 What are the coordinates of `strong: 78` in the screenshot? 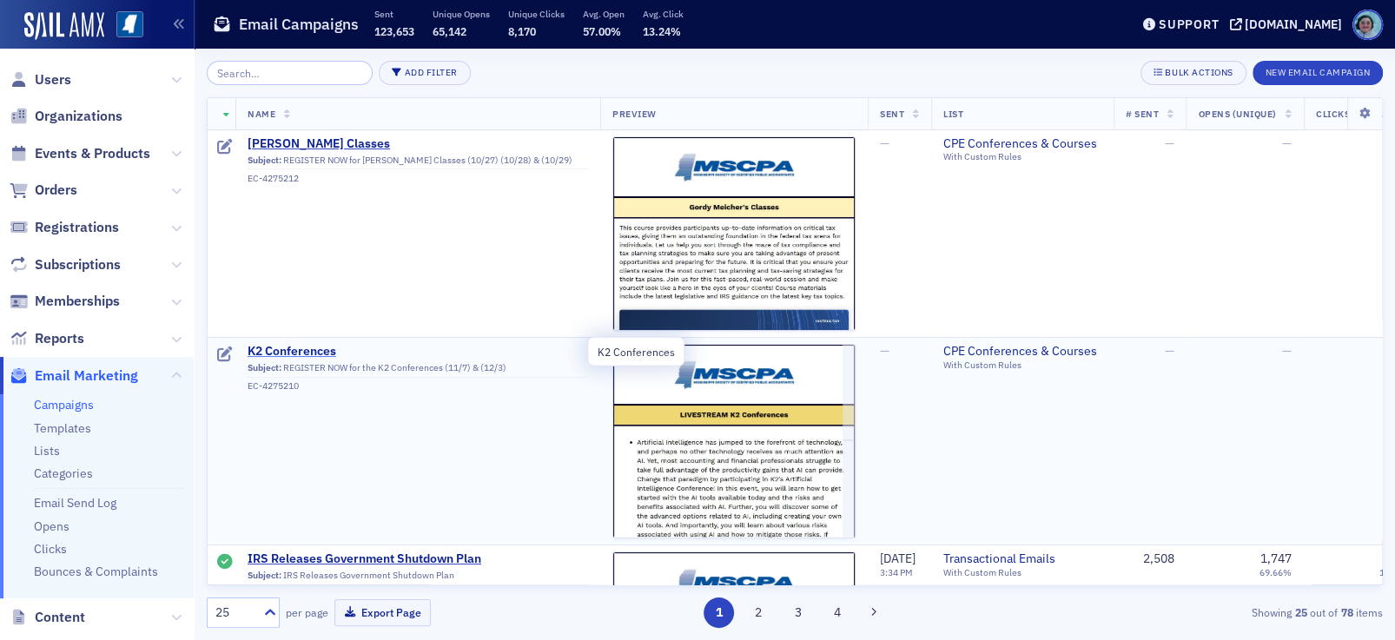 It's located at (1346, 612).